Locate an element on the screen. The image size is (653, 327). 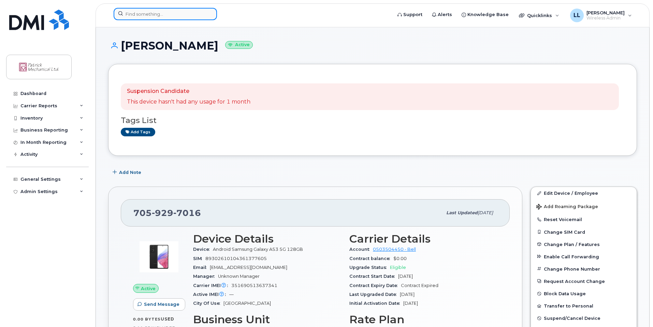
span: Contract Start Date is located at coordinates (374, 276).